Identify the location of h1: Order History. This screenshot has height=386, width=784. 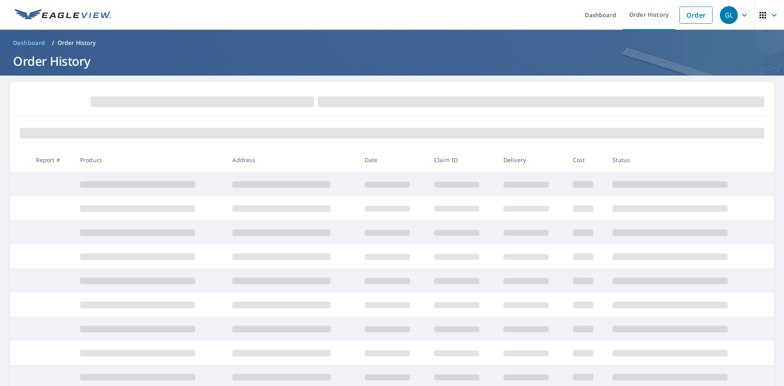
(392, 61).